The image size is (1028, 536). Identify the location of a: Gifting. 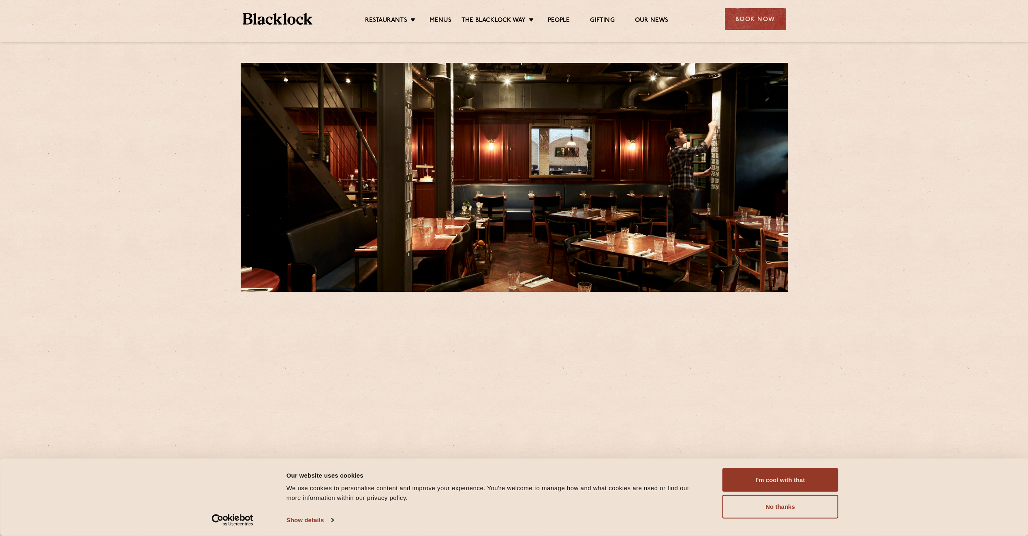
(602, 21).